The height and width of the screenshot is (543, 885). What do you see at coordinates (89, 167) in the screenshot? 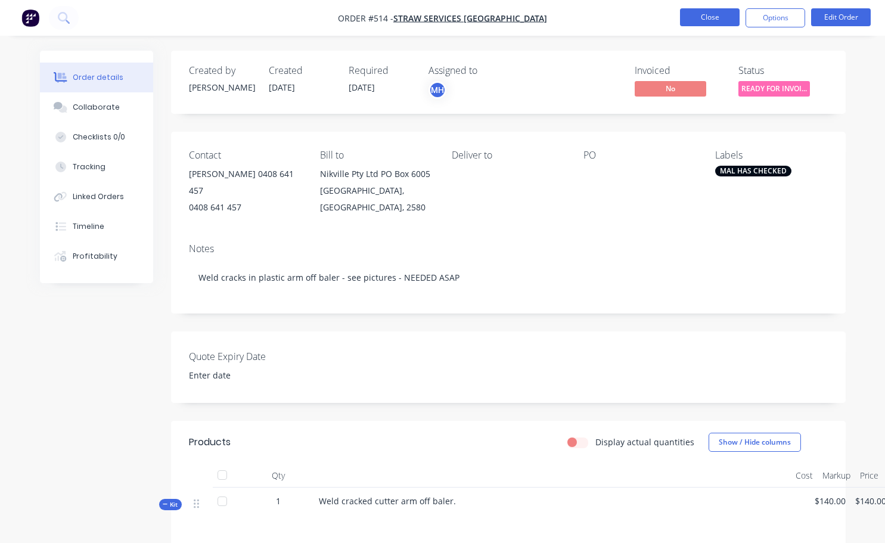
I see `div: Tracking` at bounding box center [89, 167].